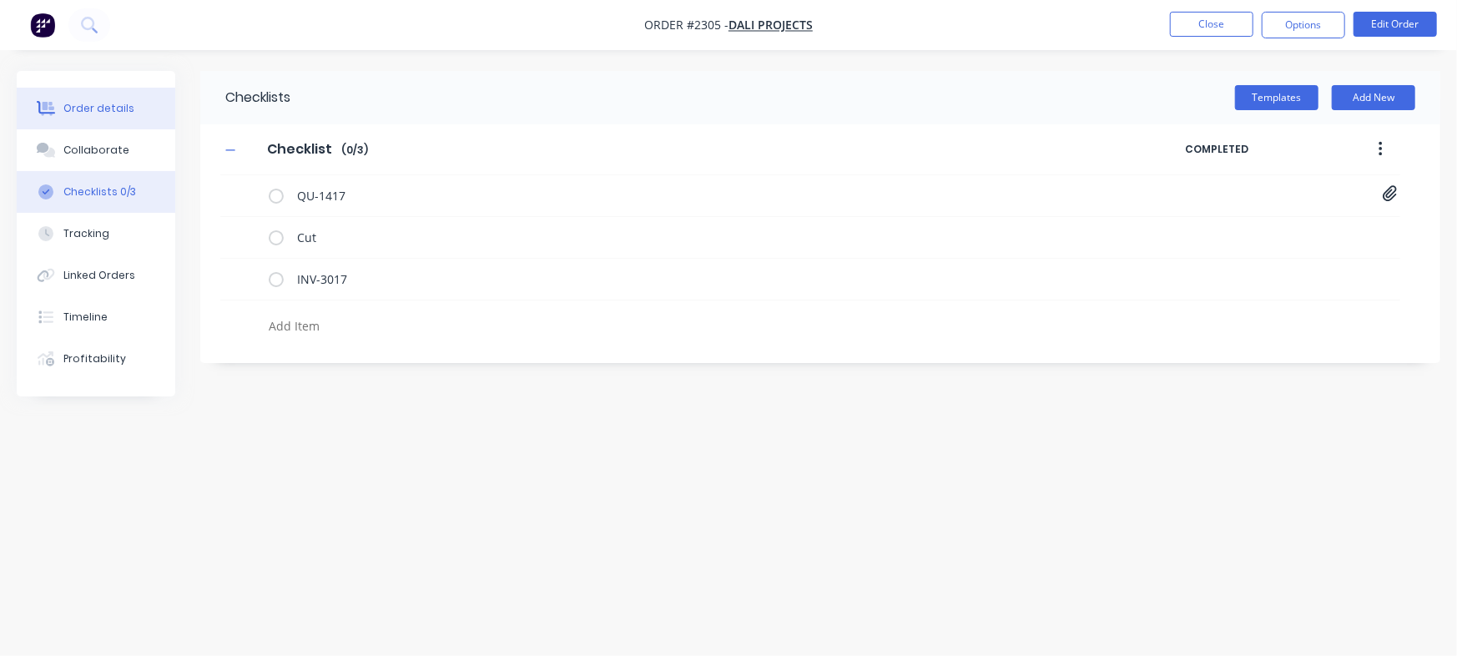 The width and height of the screenshot is (1457, 656). Describe the element at coordinates (96, 108) in the screenshot. I see `button: Order details` at that location.